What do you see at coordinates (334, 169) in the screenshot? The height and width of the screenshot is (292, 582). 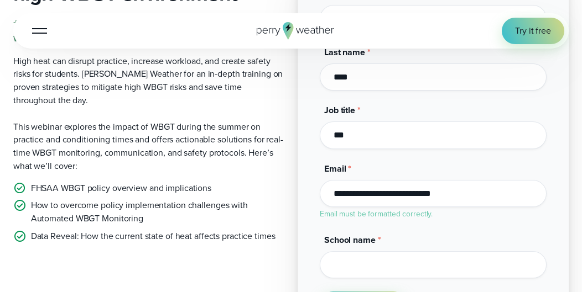 I see `span: Email` at bounding box center [334, 169].